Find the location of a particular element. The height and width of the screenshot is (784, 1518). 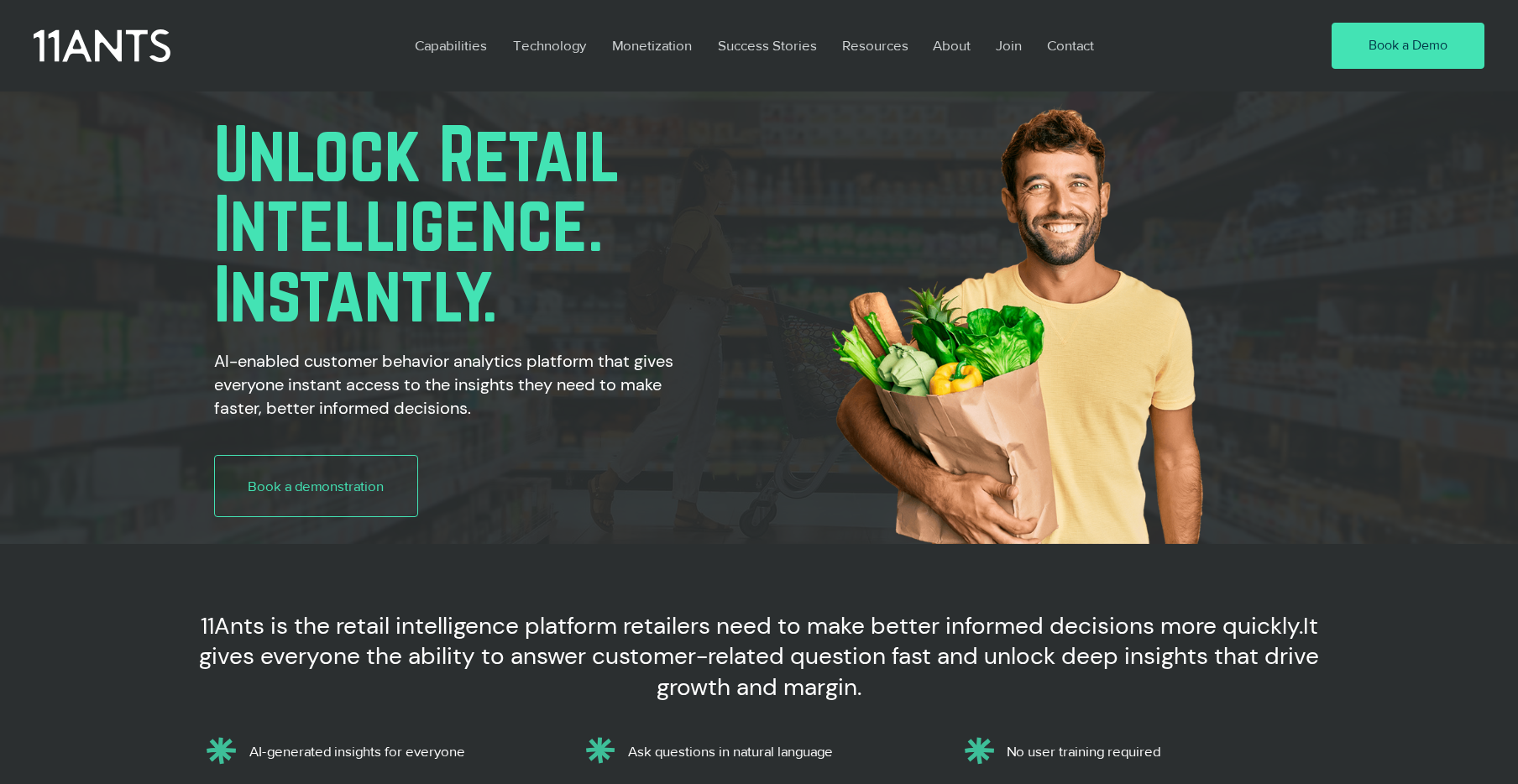

p: Monetization is located at coordinates (652, 45).